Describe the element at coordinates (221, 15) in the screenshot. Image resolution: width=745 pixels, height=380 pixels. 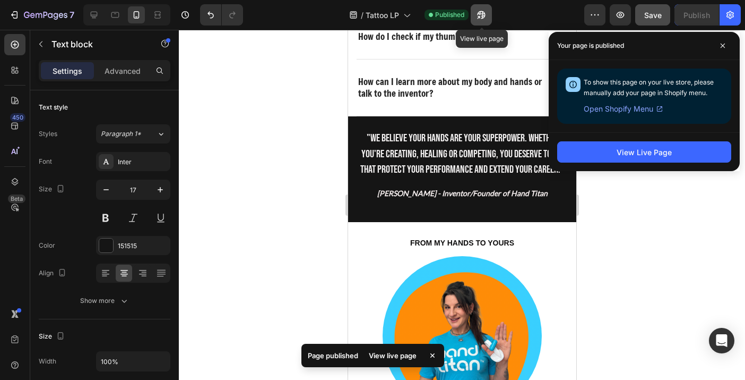
I see `div: Undo/Redo` at that location.